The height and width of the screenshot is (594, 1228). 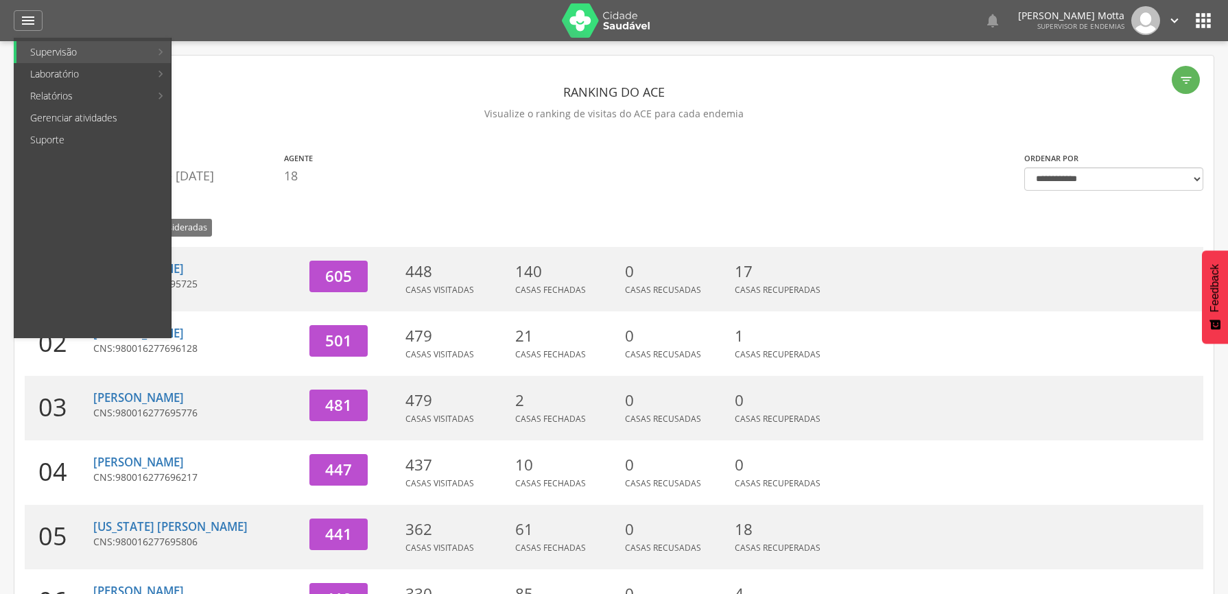 What do you see at coordinates (93, 118) in the screenshot?
I see `a: Gerenciar atividades` at bounding box center [93, 118].